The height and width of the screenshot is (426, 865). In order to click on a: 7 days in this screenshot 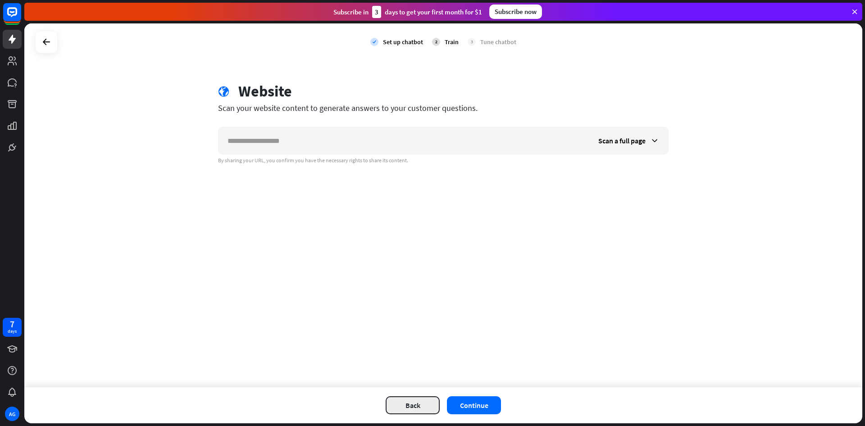, I will do `click(12, 327)`.